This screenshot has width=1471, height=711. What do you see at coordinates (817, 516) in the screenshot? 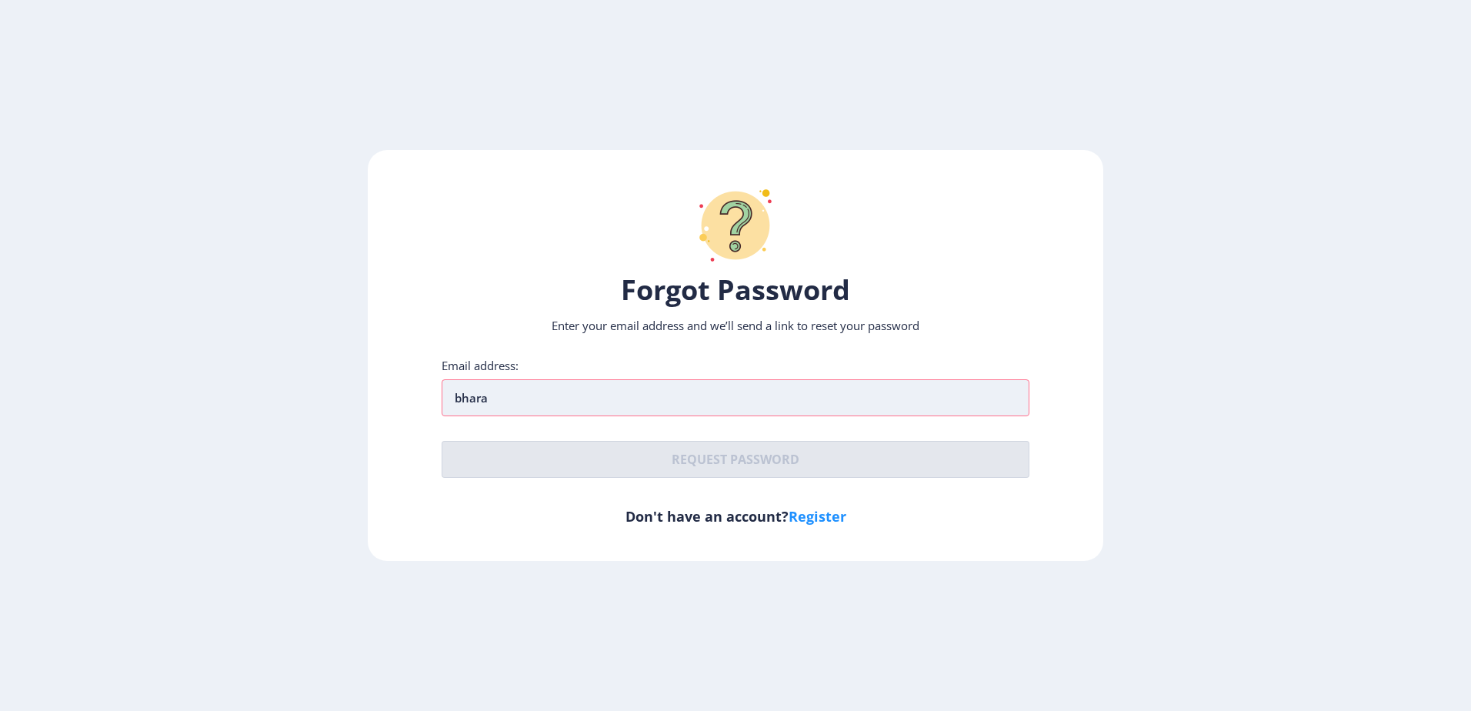
I see `a: Register` at bounding box center [817, 516].